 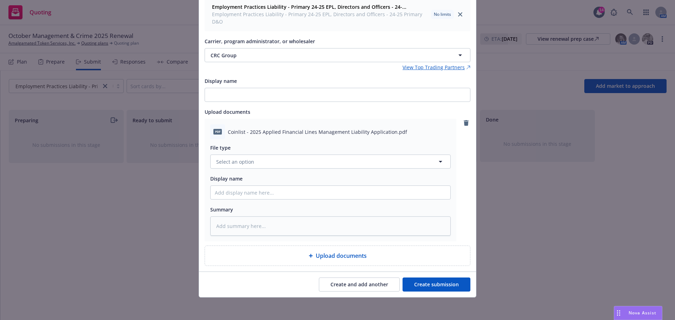 I want to click on div: Drag to move, so click(x=618, y=313).